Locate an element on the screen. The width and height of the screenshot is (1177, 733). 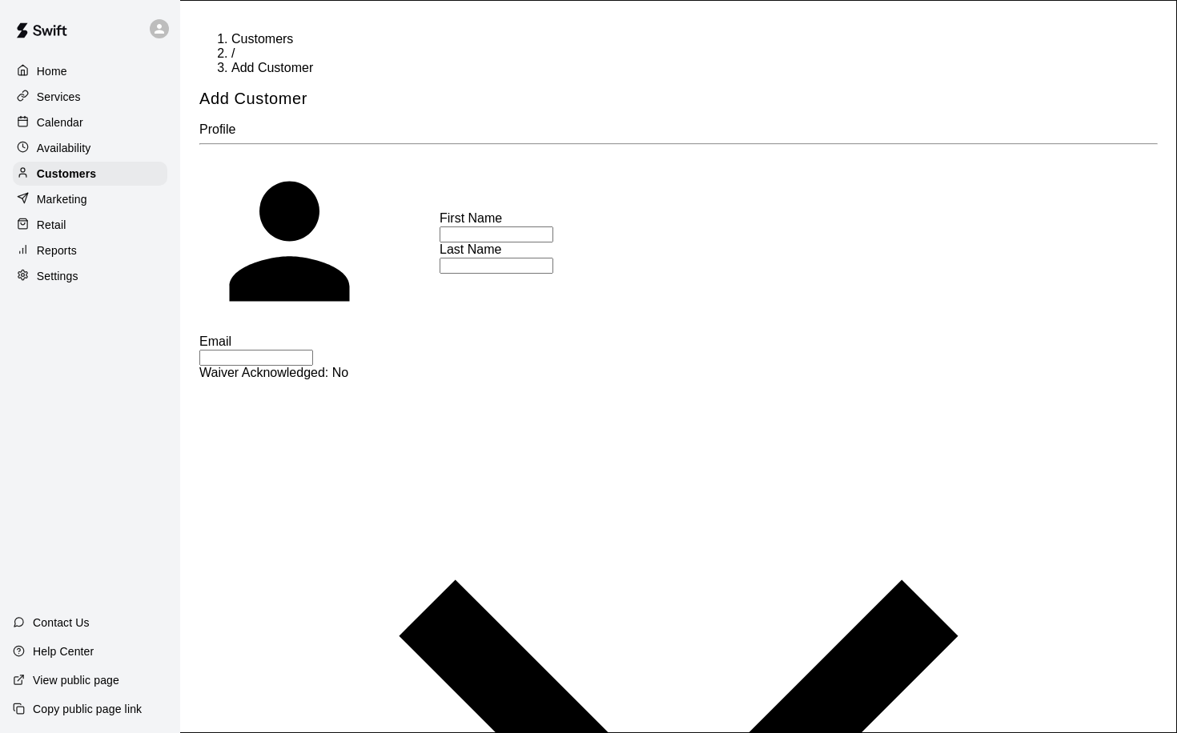
p: Retail is located at coordinates (51, 225).